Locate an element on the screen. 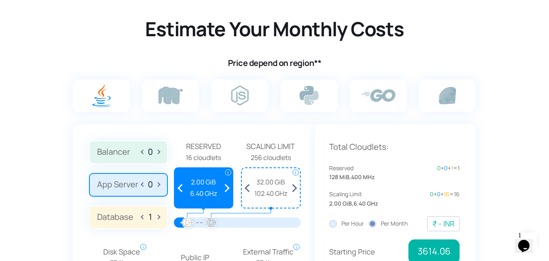 The width and height of the screenshot is (549, 261). p: Total Cloudlets: is located at coordinates (395, 147).